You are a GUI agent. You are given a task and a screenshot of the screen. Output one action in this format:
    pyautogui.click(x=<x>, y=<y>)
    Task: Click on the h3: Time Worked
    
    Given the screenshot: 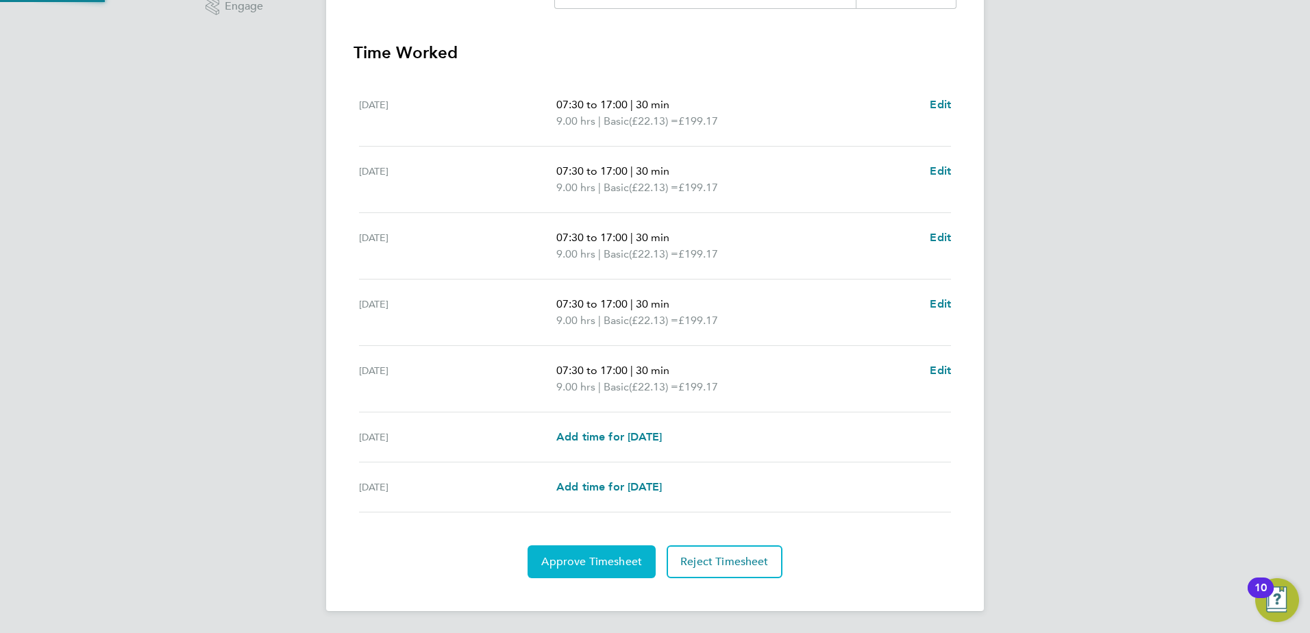 What is the action you would take?
    pyautogui.click(x=655, y=53)
    